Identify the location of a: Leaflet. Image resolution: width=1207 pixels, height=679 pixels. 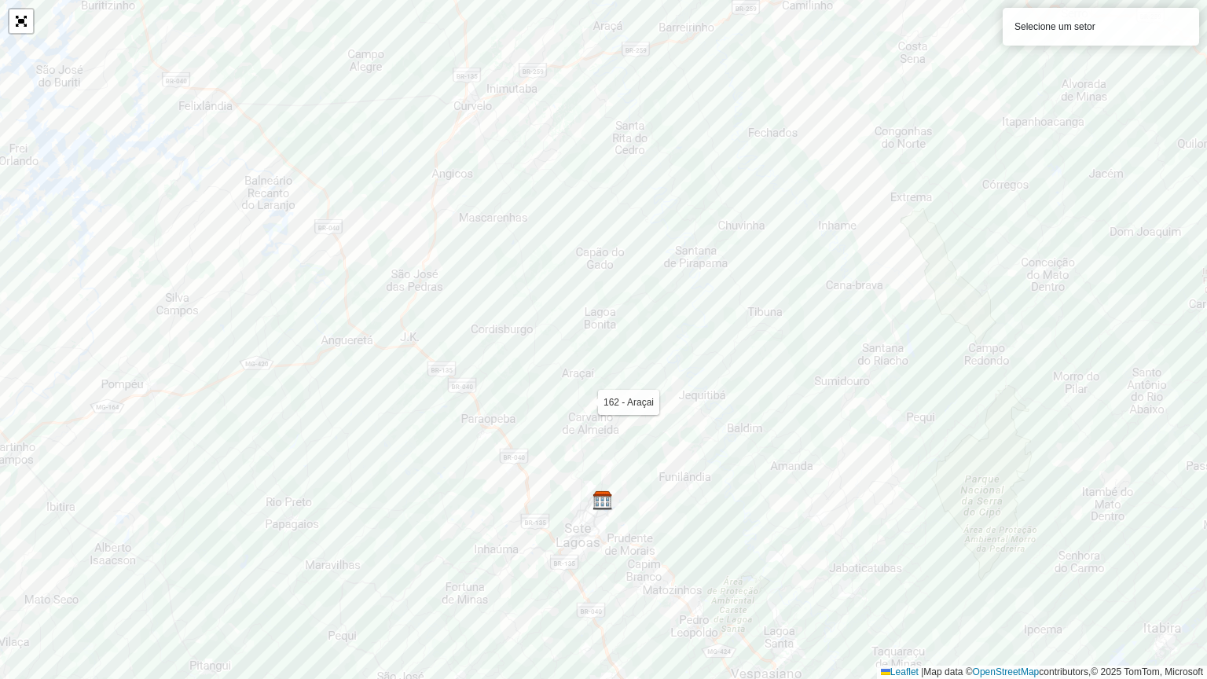
(900, 672).